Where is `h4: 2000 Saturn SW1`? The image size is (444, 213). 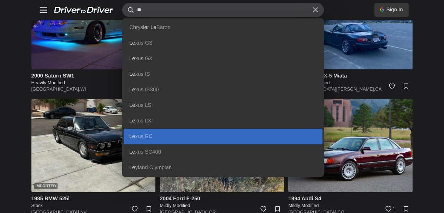
h4: 2000 Saturn SW1 is located at coordinates (94, 76).